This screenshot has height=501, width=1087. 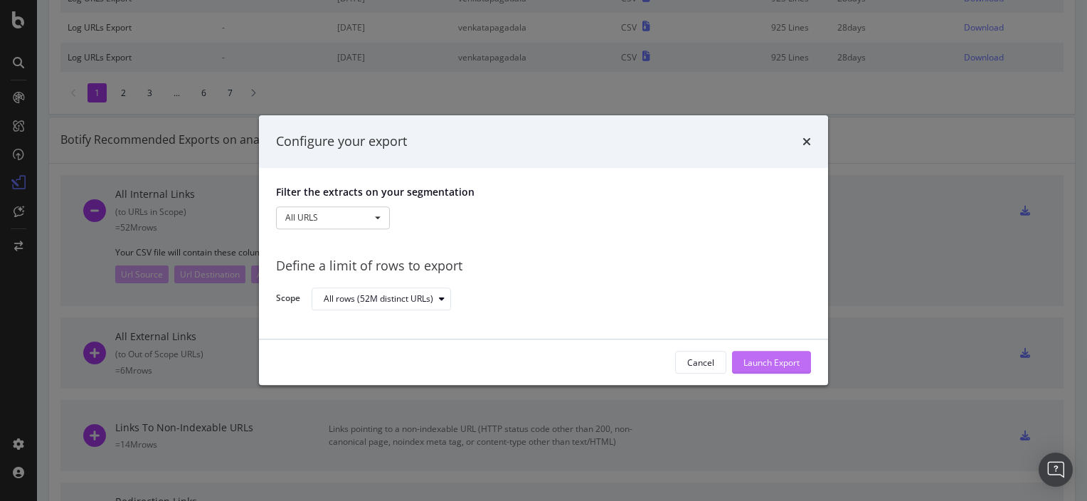 What do you see at coordinates (771, 363) in the screenshot?
I see `button: Launch Export` at bounding box center [771, 363].